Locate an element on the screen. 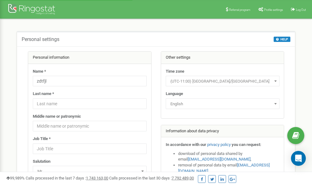 This screenshot has height=186, width=312. li: removal of personal data by email , is located at coordinates (229, 168).